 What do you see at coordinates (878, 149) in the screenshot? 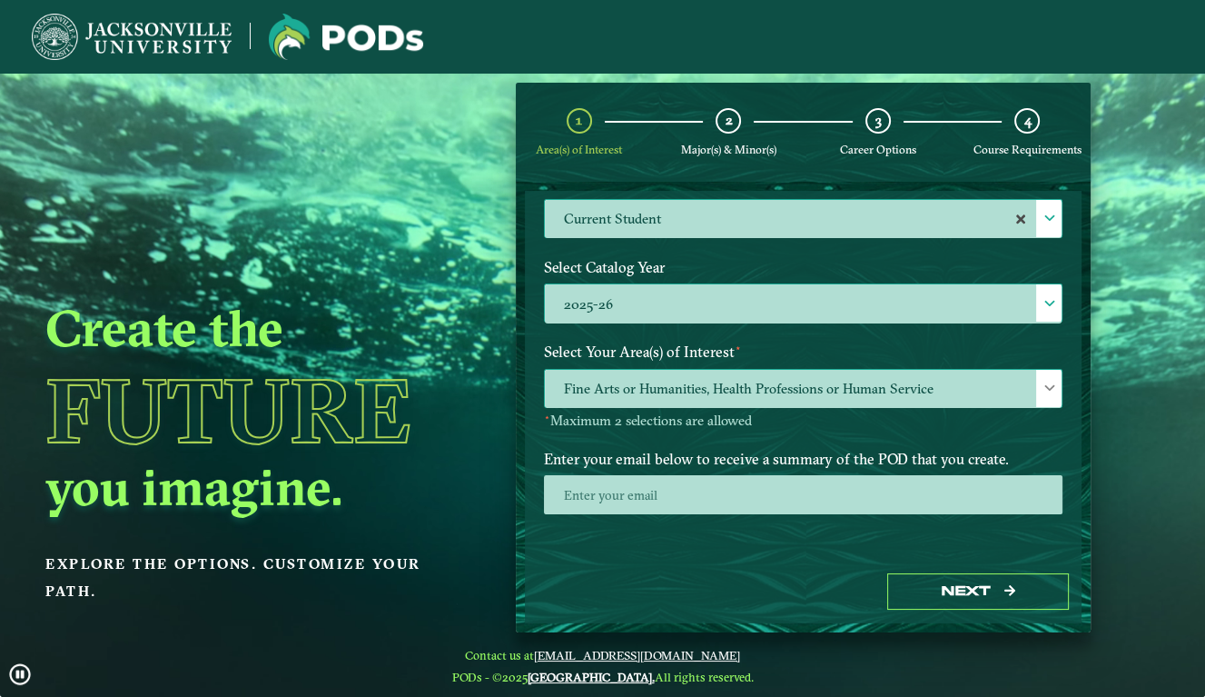
I see `span: Career Options` at bounding box center [878, 149].